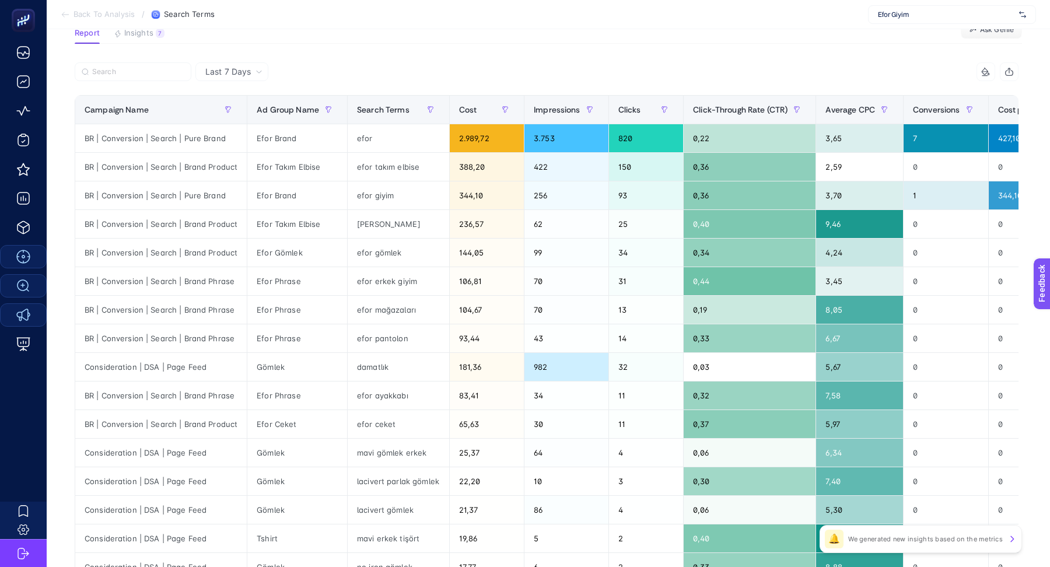 Image resolution: width=1050 pixels, height=567 pixels. Describe the element at coordinates (398, 138) in the screenshot. I see `div: efor` at that location.